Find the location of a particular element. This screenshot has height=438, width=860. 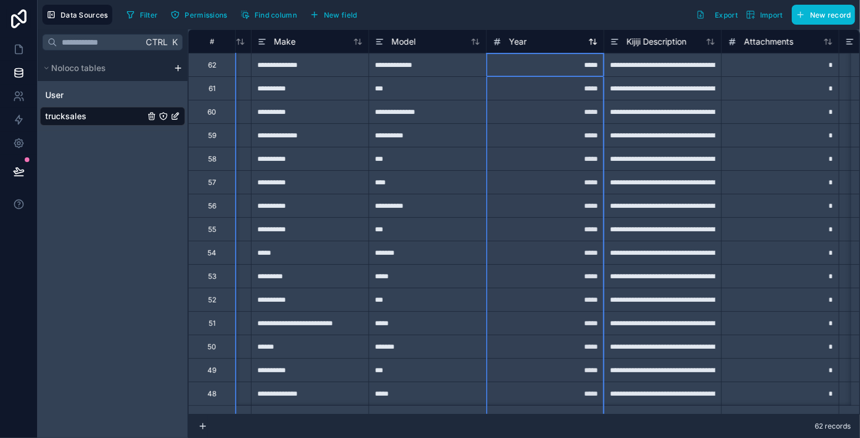

div: 55 is located at coordinates (212, 230).